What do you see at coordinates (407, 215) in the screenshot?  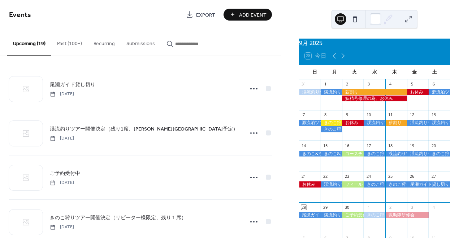 I see `div: 救助隊研修会` at bounding box center [407, 215].